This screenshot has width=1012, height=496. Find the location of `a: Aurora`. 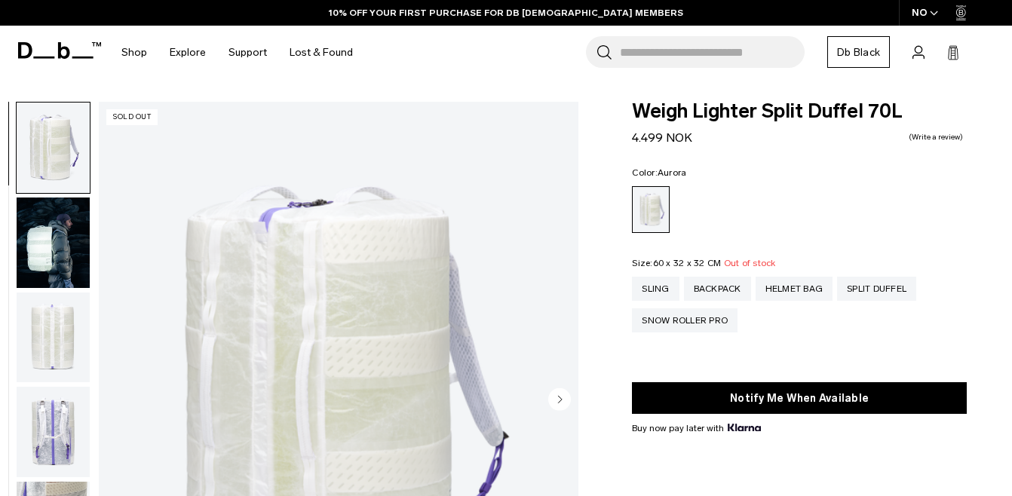

a: Aurora is located at coordinates (651, 210).